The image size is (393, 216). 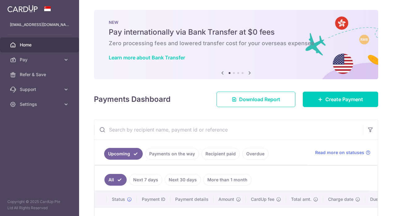 I want to click on h6: Zero processing fees and lowered transfer cost for your overseas expenses, so click(x=236, y=43).